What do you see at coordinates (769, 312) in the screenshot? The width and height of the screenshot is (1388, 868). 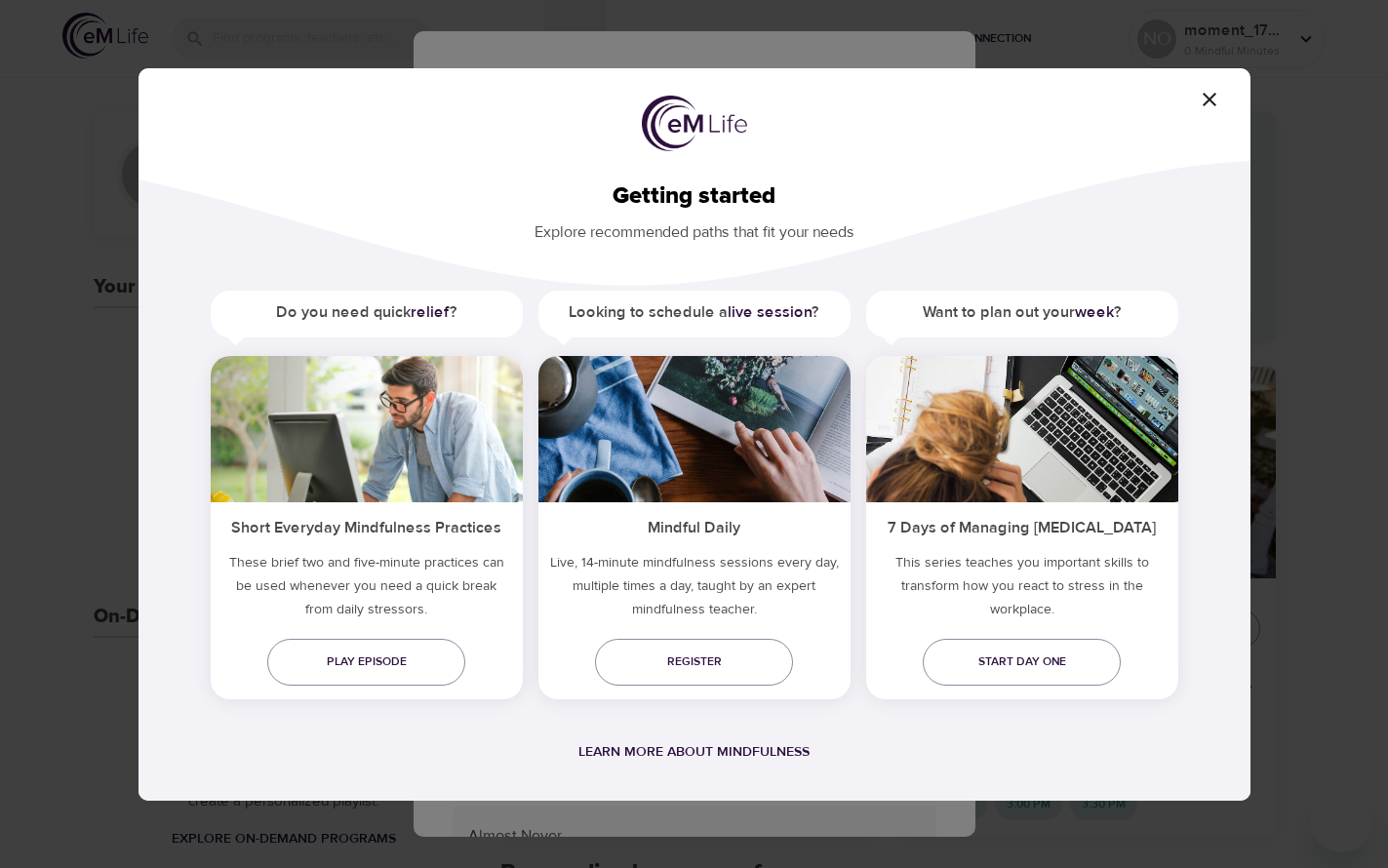 I see `b: live session` at bounding box center [769, 312].